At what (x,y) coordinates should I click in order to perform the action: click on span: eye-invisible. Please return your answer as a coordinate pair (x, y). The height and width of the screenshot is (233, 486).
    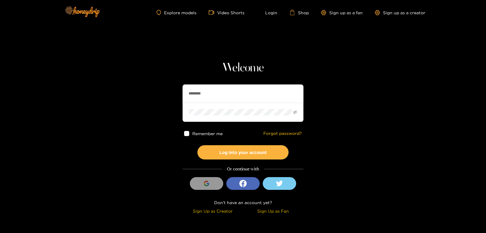
    Looking at the image, I should click on (295, 112).